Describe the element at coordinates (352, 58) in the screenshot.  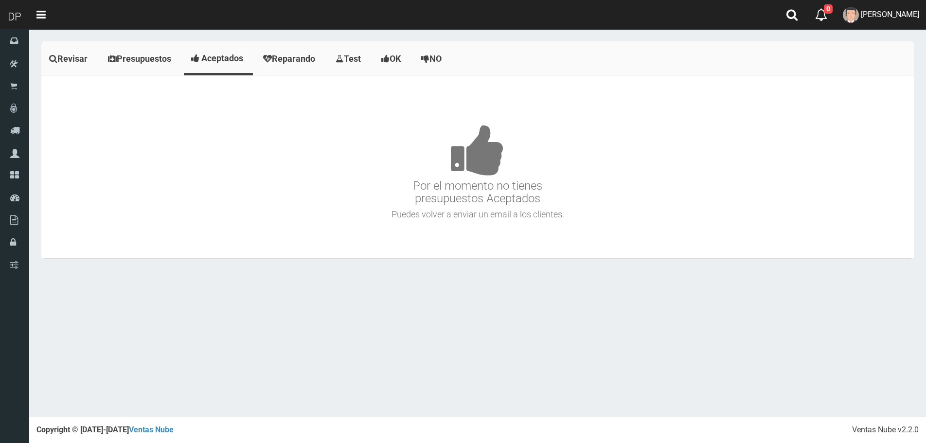
I see `span: Test` at that location.